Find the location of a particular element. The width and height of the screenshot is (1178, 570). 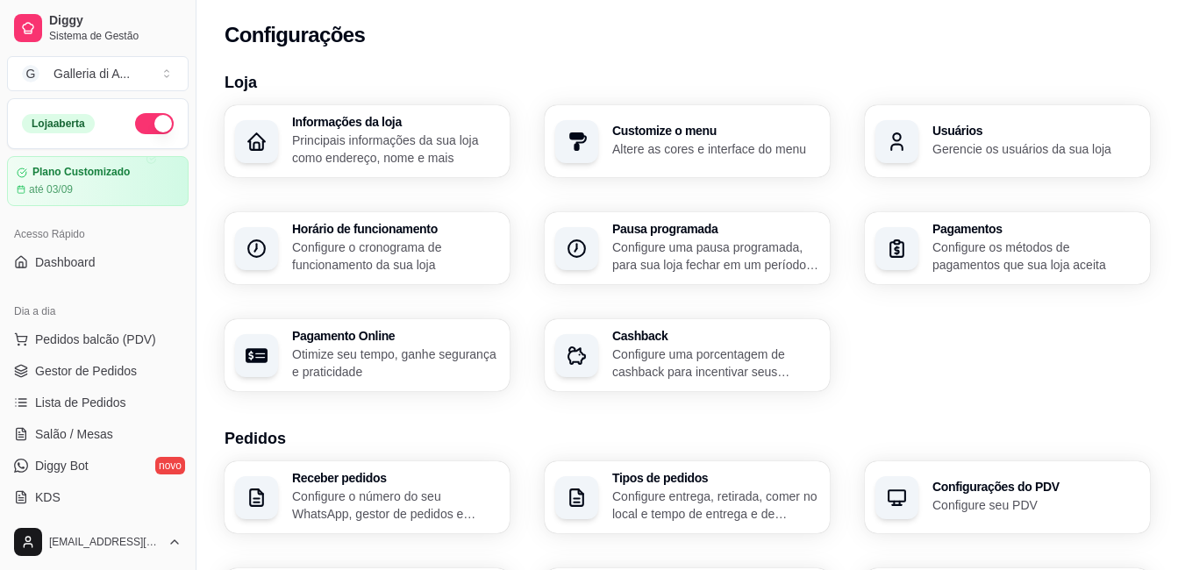

p: Principais informações da sua loja como endereço, nome e mais is located at coordinates (396, 149).